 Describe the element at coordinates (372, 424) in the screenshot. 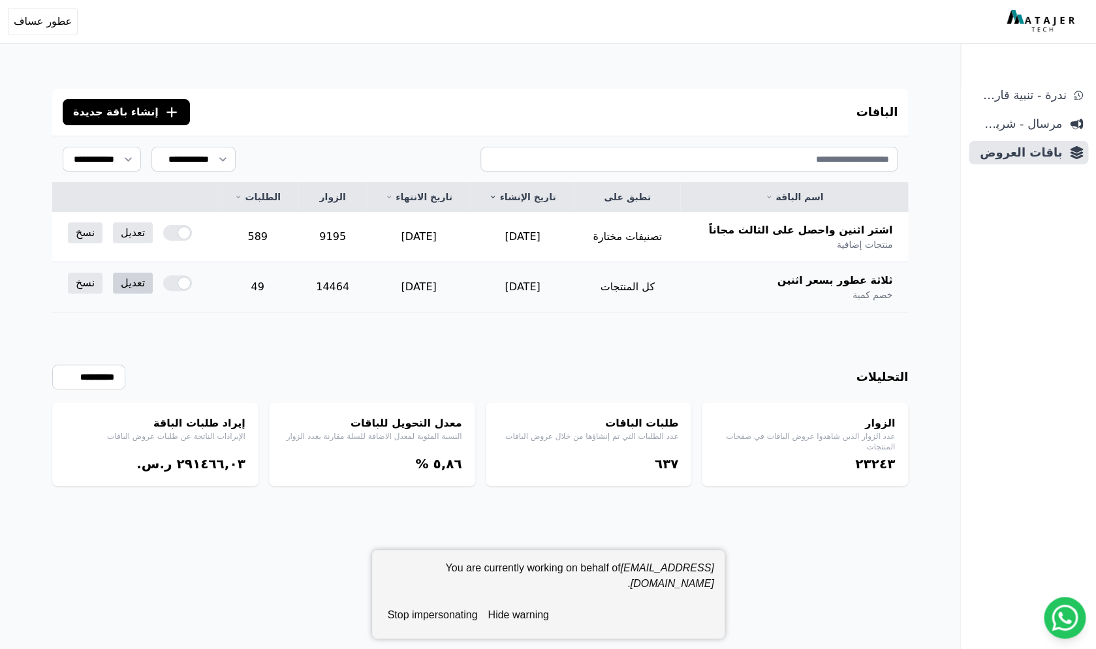

I see `h4: معدل التحويل للباقات` at that location.